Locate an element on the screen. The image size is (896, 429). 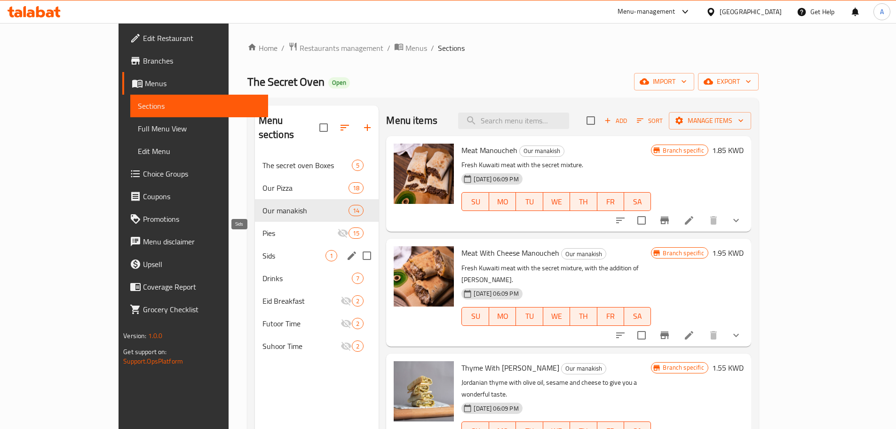
button: sort-choices is located at coordinates (621, 335).